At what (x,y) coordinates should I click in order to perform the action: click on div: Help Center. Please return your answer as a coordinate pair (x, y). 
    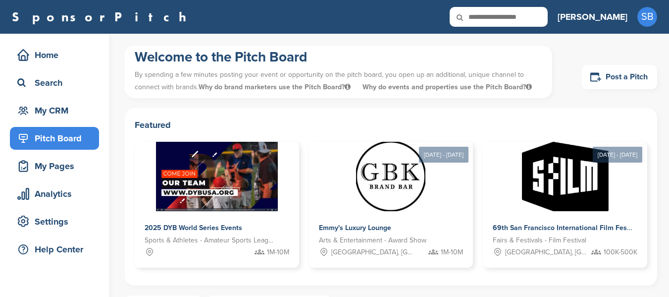
    Looking at the image, I should click on (57, 249).